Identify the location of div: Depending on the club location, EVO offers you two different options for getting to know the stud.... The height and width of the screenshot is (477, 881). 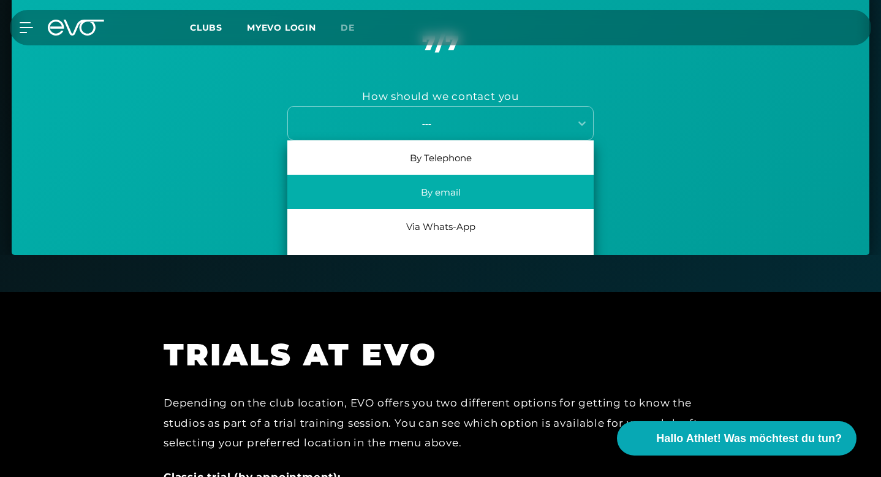
(439, 422).